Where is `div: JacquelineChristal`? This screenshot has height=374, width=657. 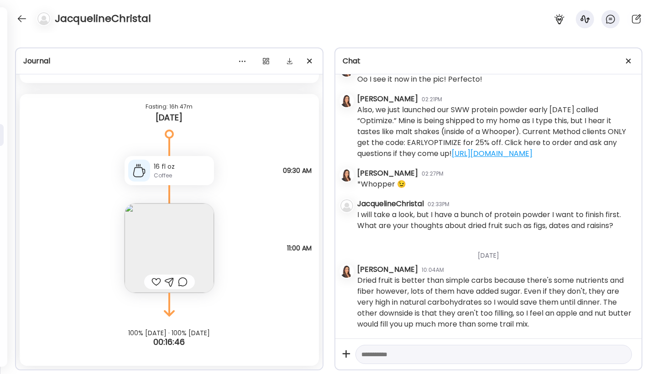
div: JacquelineChristal is located at coordinates (391, 204).